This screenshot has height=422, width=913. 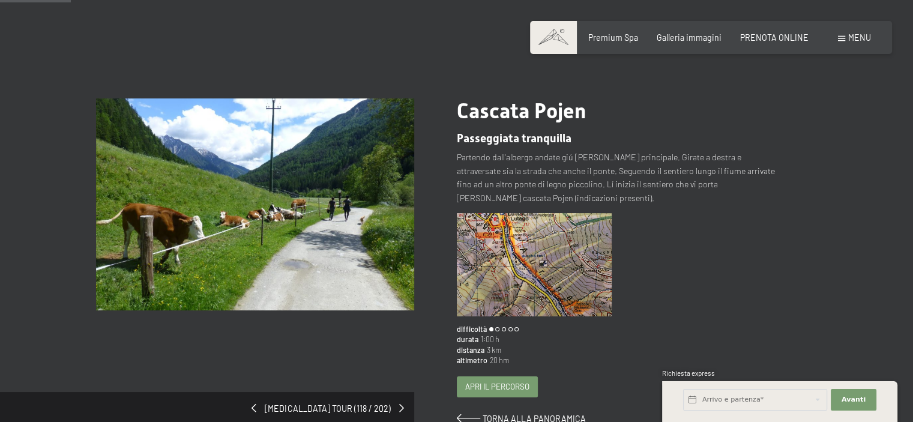 I want to click on a: PRENOTA ONLINE, so click(x=774, y=37).